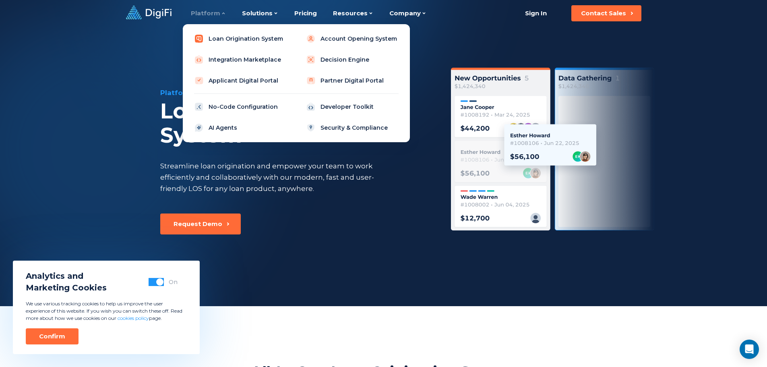 Image resolution: width=767 pixels, height=367 pixels. What do you see at coordinates (295, 123) in the screenshot?
I see `div: Loan Origination System` at bounding box center [295, 123].